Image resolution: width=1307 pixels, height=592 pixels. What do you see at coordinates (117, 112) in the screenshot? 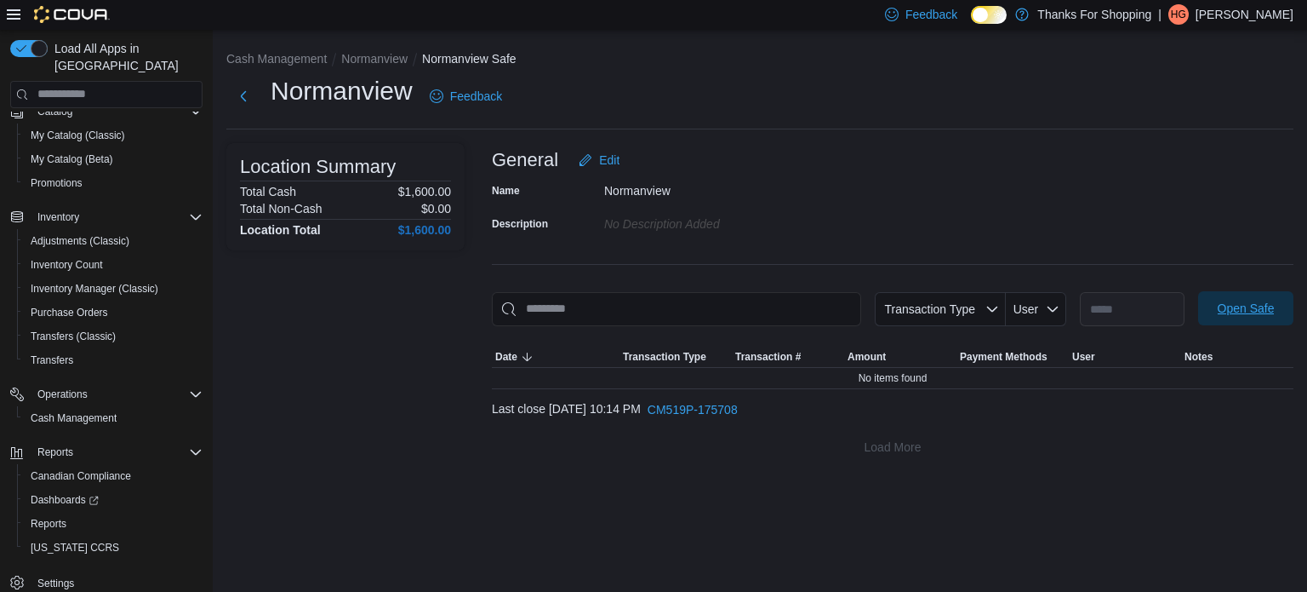
I see `span: Catalog` at bounding box center [117, 112].